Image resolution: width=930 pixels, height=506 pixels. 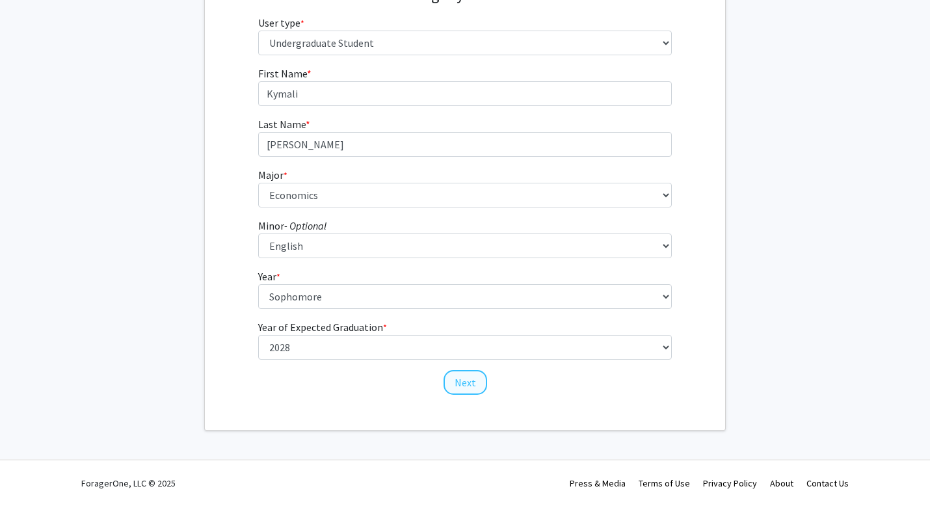 What do you see at coordinates (305, 226) in the screenshot?
I see `i: - Optional` at bounding box center [305, 226].